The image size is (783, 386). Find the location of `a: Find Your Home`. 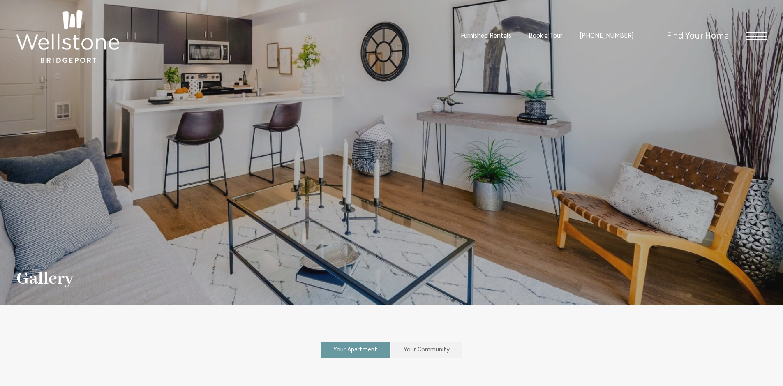

a: Find Your Home is located at coordinates (698, 36).